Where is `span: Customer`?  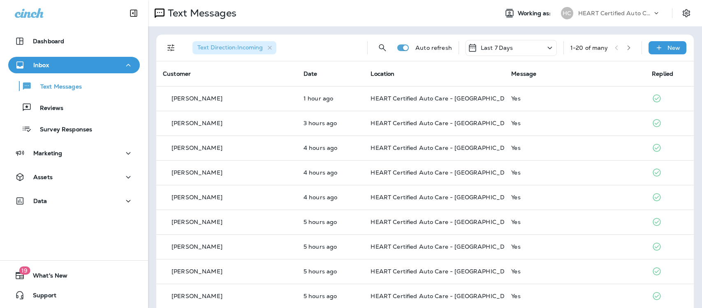
span: Customer is located at coordinates (177, 74).